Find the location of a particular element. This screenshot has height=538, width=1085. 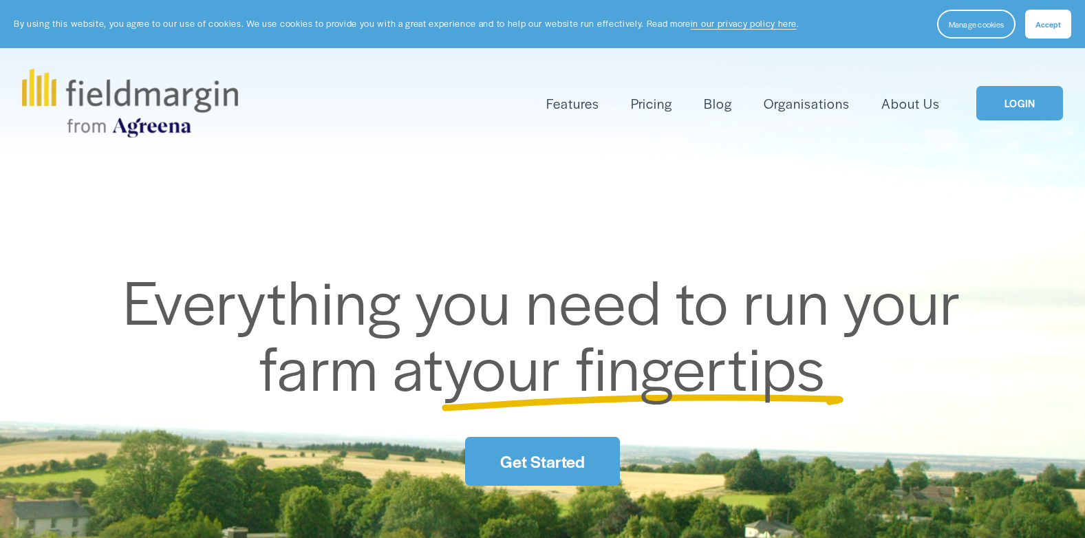

a: Pricing is located at coordinates (651, 103).